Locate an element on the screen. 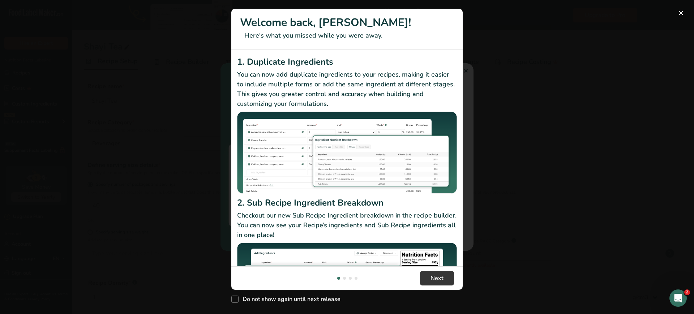  span: Next is located at coordinates (437, 279).